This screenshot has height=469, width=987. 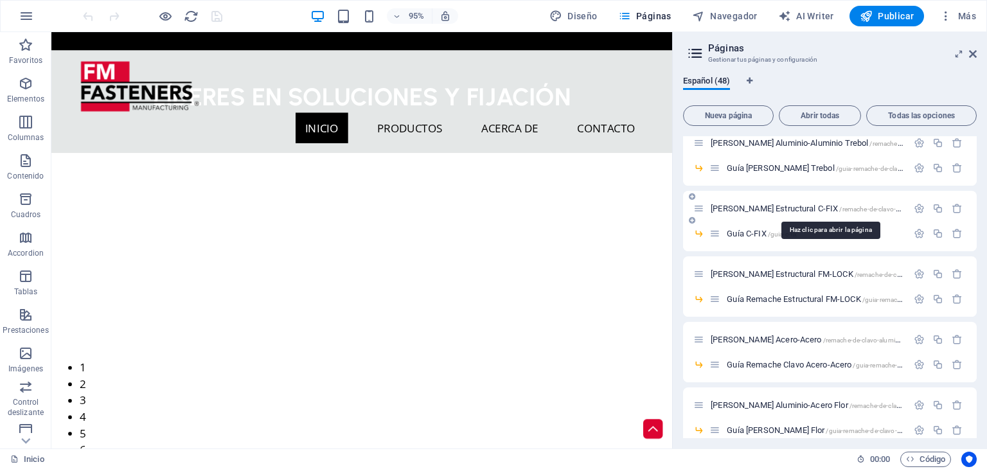 I want to click on button: Más, so click(x=958, y=16).